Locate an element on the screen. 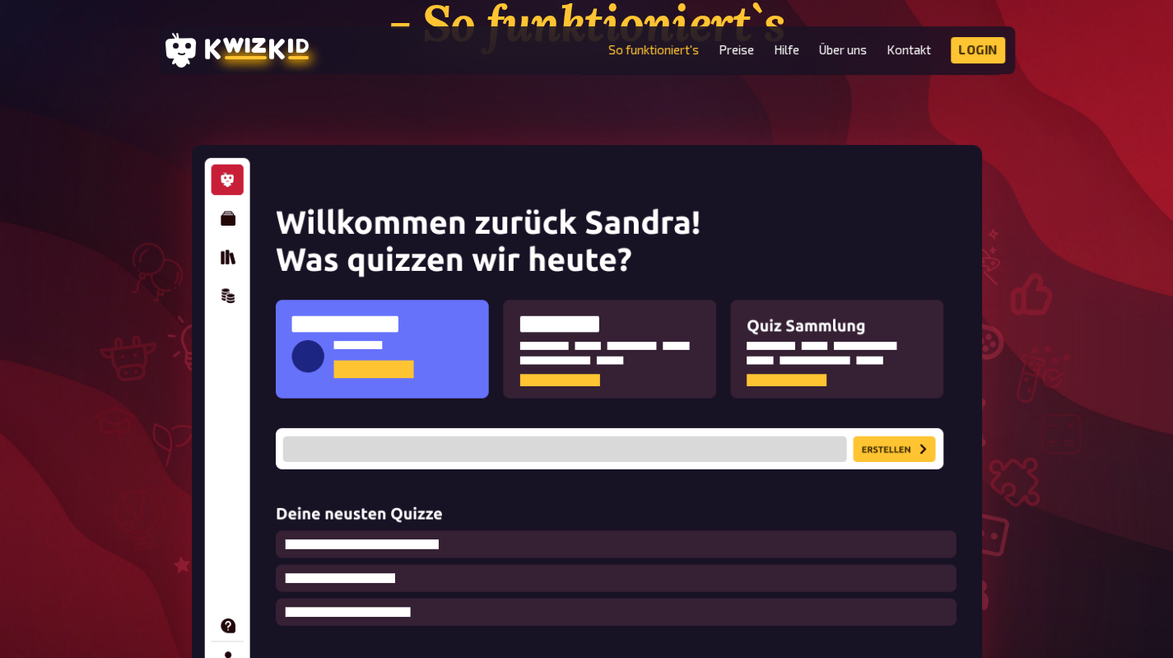  a: Hilfe is located at coordinates (786, 49).